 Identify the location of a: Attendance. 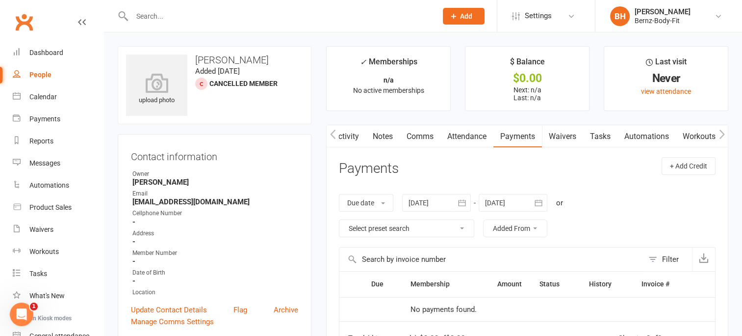
(467, 136).